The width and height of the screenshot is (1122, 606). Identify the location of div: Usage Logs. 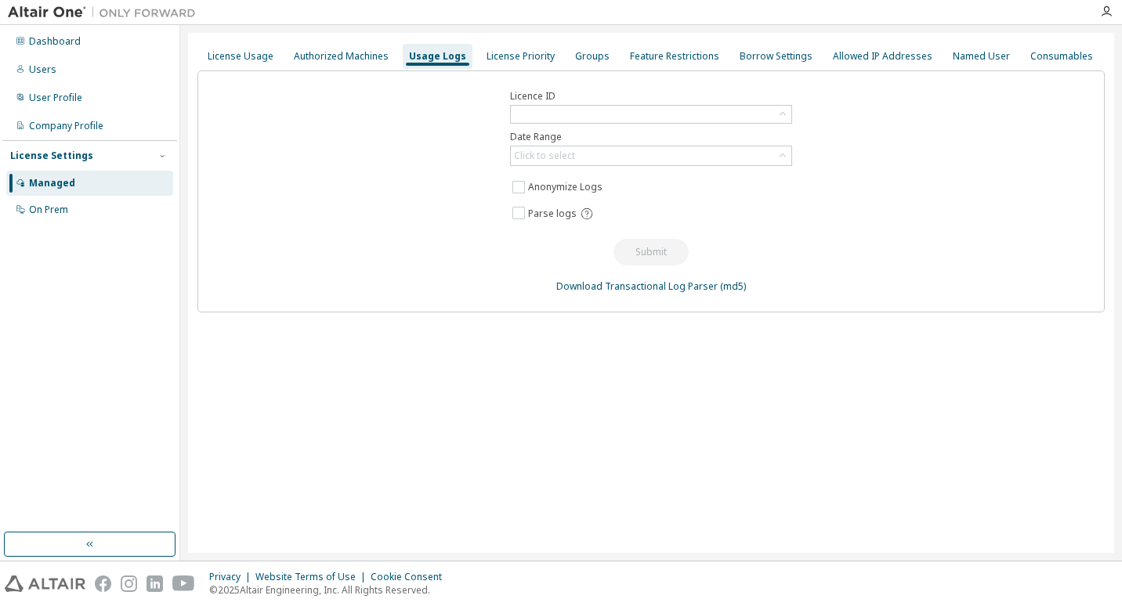
(437, 56).